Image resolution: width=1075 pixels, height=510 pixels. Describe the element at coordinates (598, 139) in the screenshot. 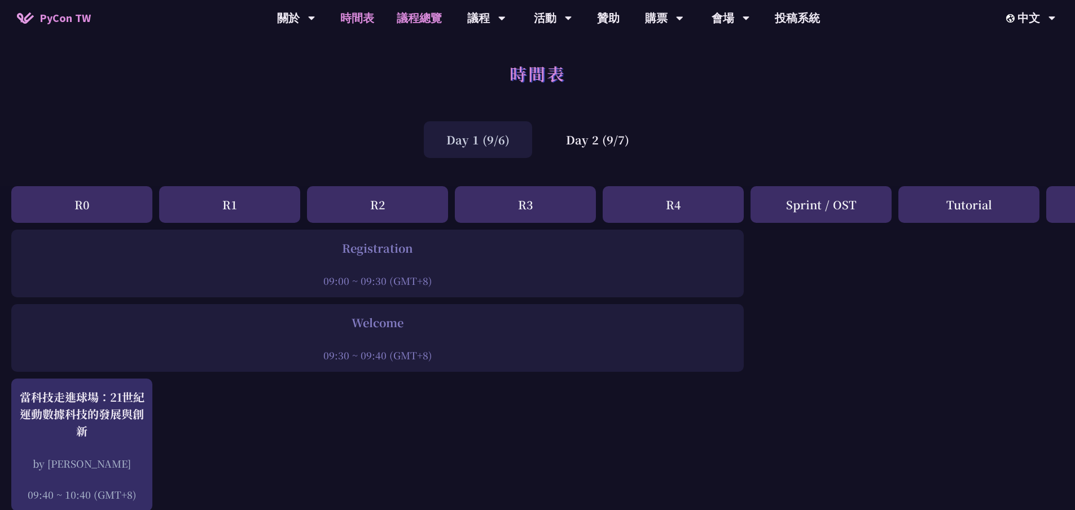

I see `div: Day 2 (9/7)` at that location.